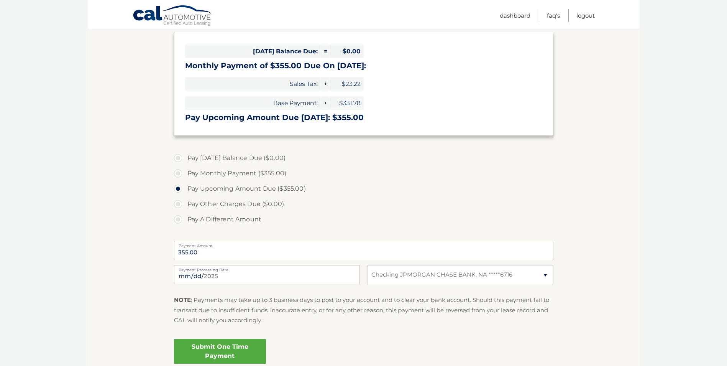 This screenshot has height=366, width=727. Describe the element at coordinates (220, 351) in the screenshot. I see `a: Submit One Time Payment` at that location.